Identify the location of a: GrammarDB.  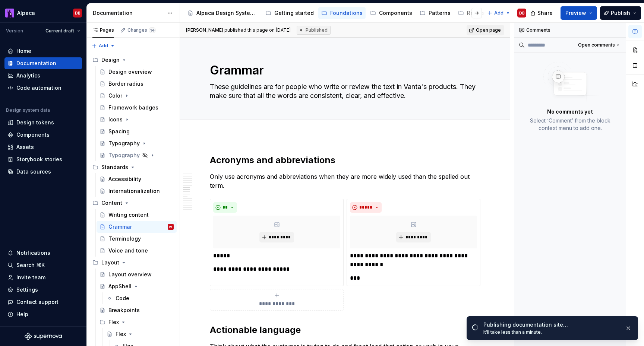
(136, 227).